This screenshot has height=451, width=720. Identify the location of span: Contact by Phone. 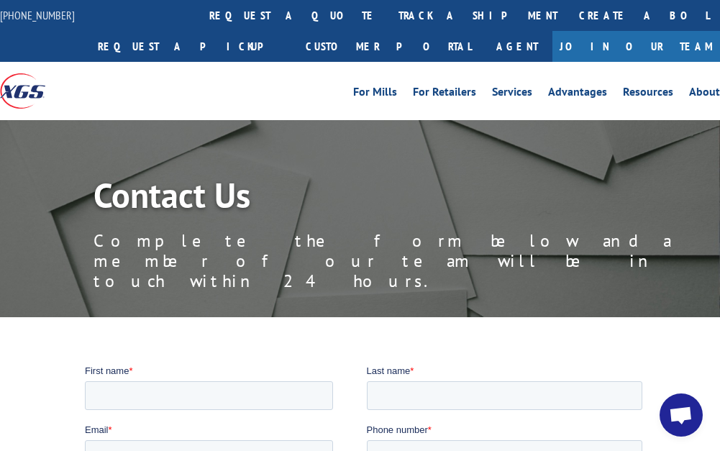
(335, 167).